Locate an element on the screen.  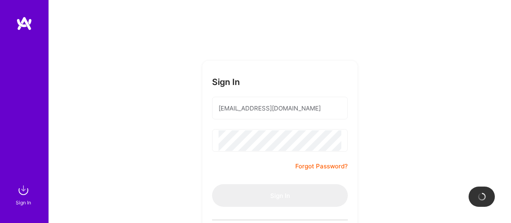
a: Forgot Password? is located at coordinates (322, 166).